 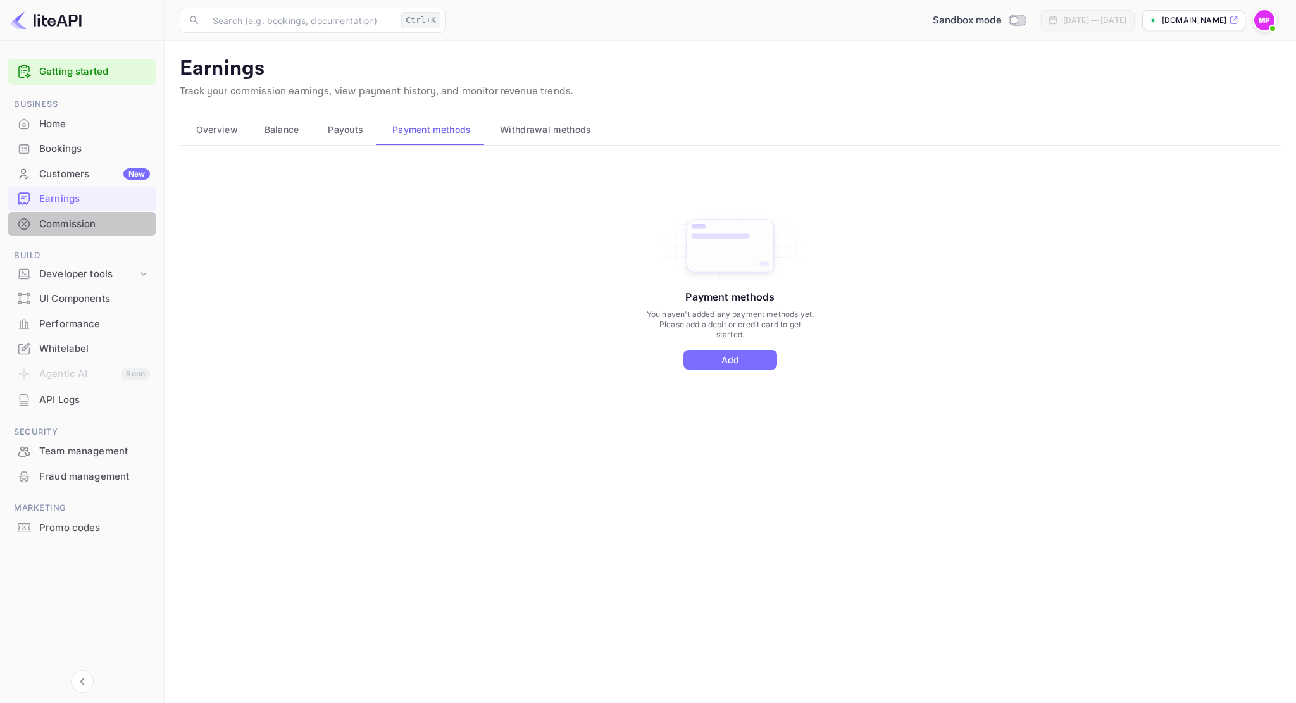 What do you see at coordinates (137, 174) in the screenshot?
I see `div: New` at bounding box center [137, 174].